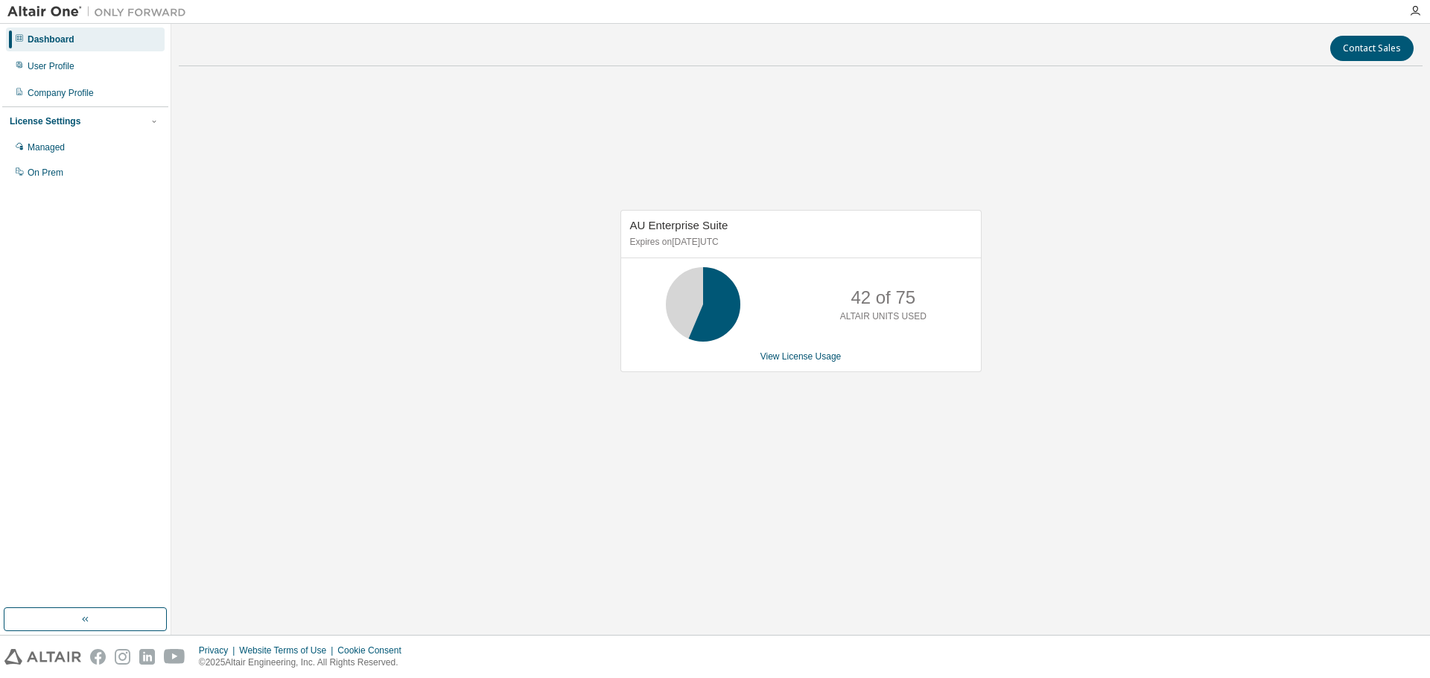 This screenshot has width=1430, height=678. I want to click on img: instagram.svg, so click(122, 657).